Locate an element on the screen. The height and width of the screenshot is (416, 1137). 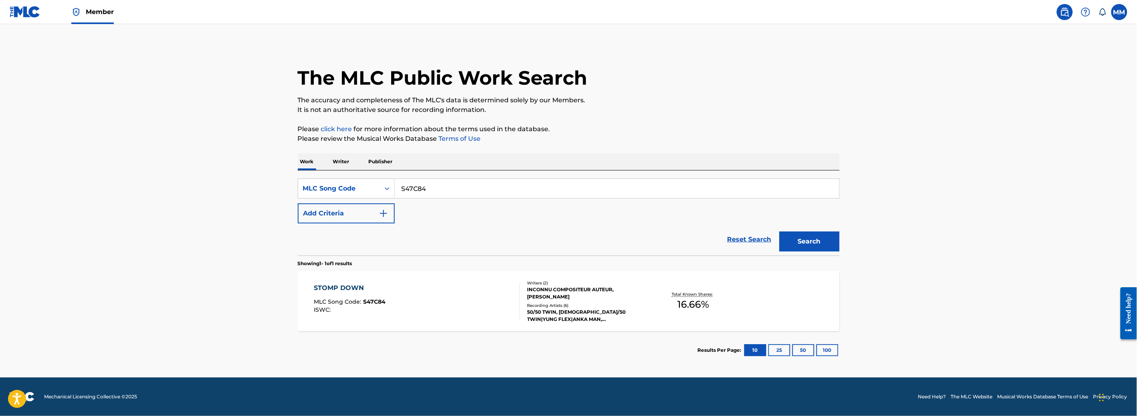
button: 25 is located at coordinates (779, 350).